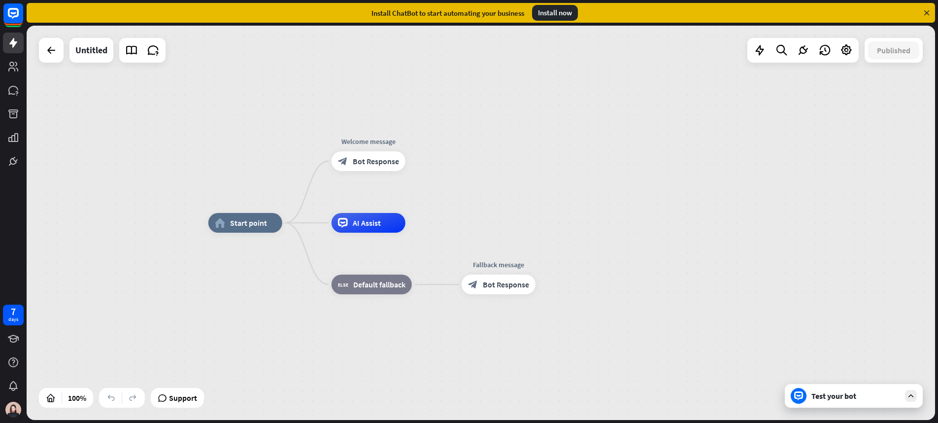 The width and height of the screenshot is (938, 423). Describe the element at coordinates (183, 397) in the screenshot. I see `span: Support` at that location.